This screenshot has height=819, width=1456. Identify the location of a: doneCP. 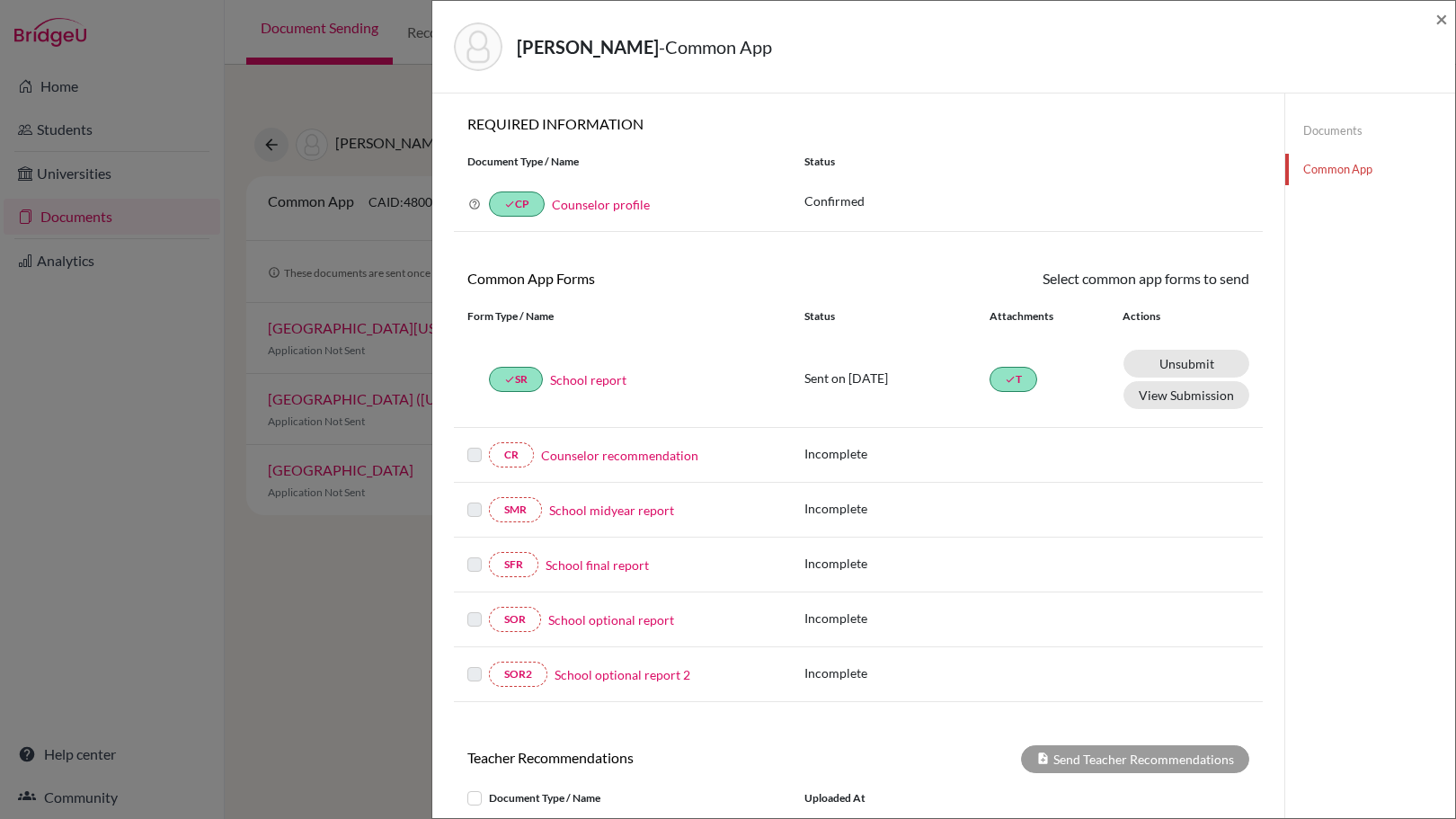
(517, 204).